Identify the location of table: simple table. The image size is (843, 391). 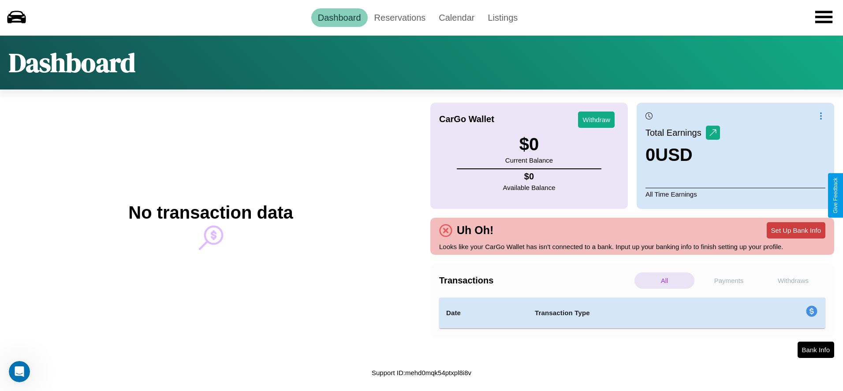
(633, 313).